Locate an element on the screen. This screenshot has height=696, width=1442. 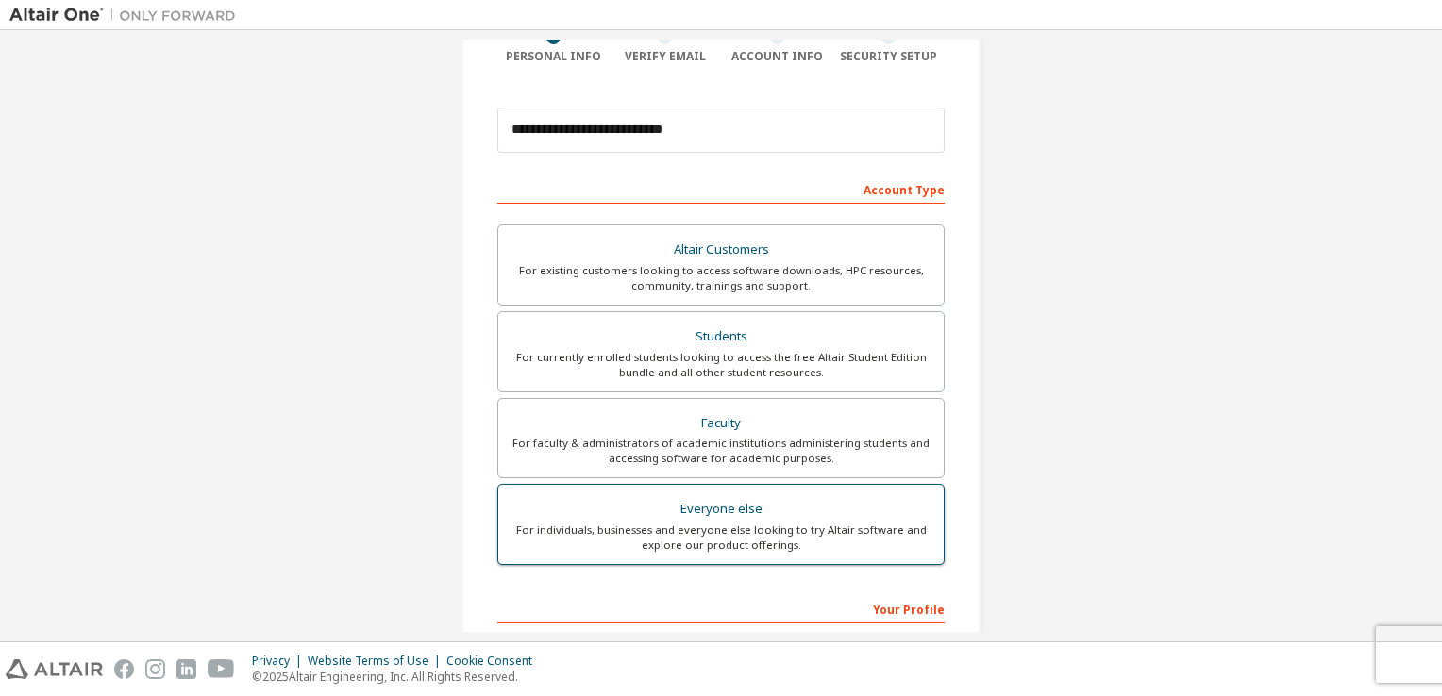
div: Altair Customers is located at coordinates (721, 250).